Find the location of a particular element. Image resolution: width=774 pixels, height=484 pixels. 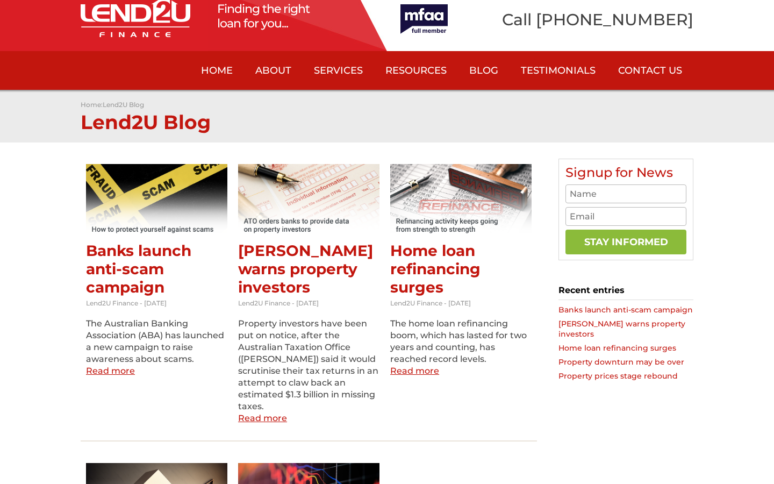

a: Property downturn may be over is located at coordinates (622, 362).